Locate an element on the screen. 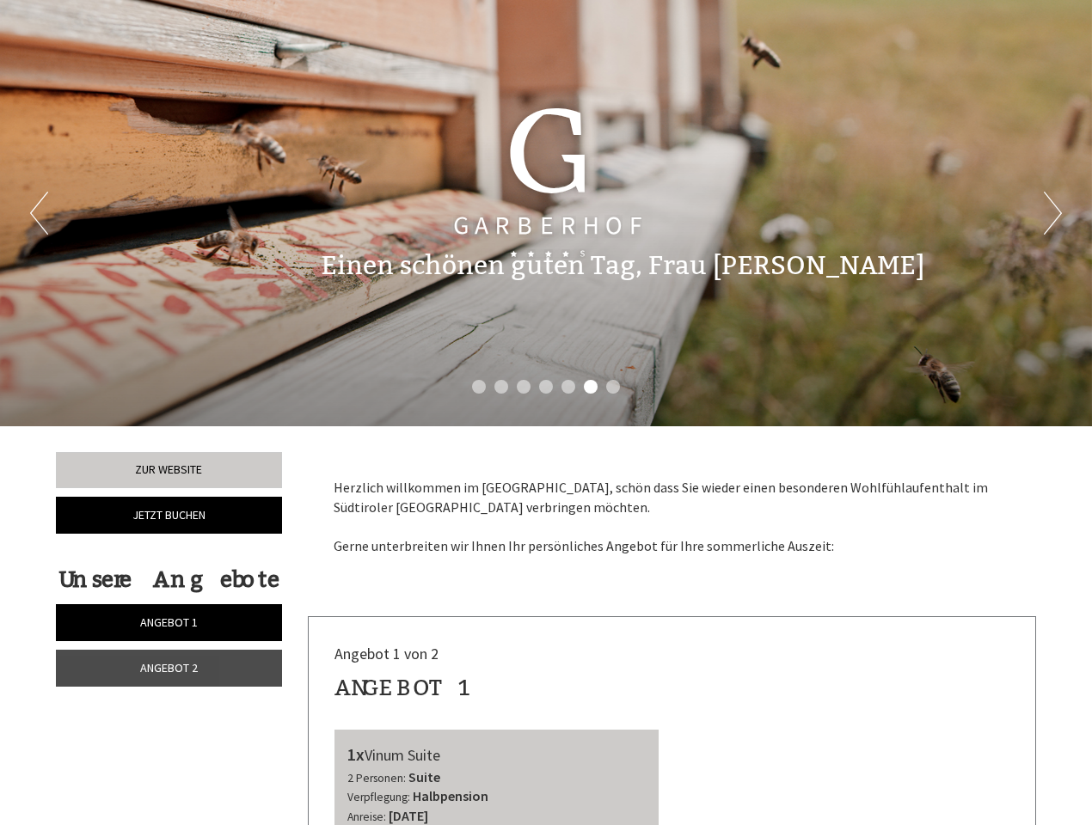 The height and width of the screenshot is (825, 1092). span: Angebot 1 is located at coordinates (168, 622).